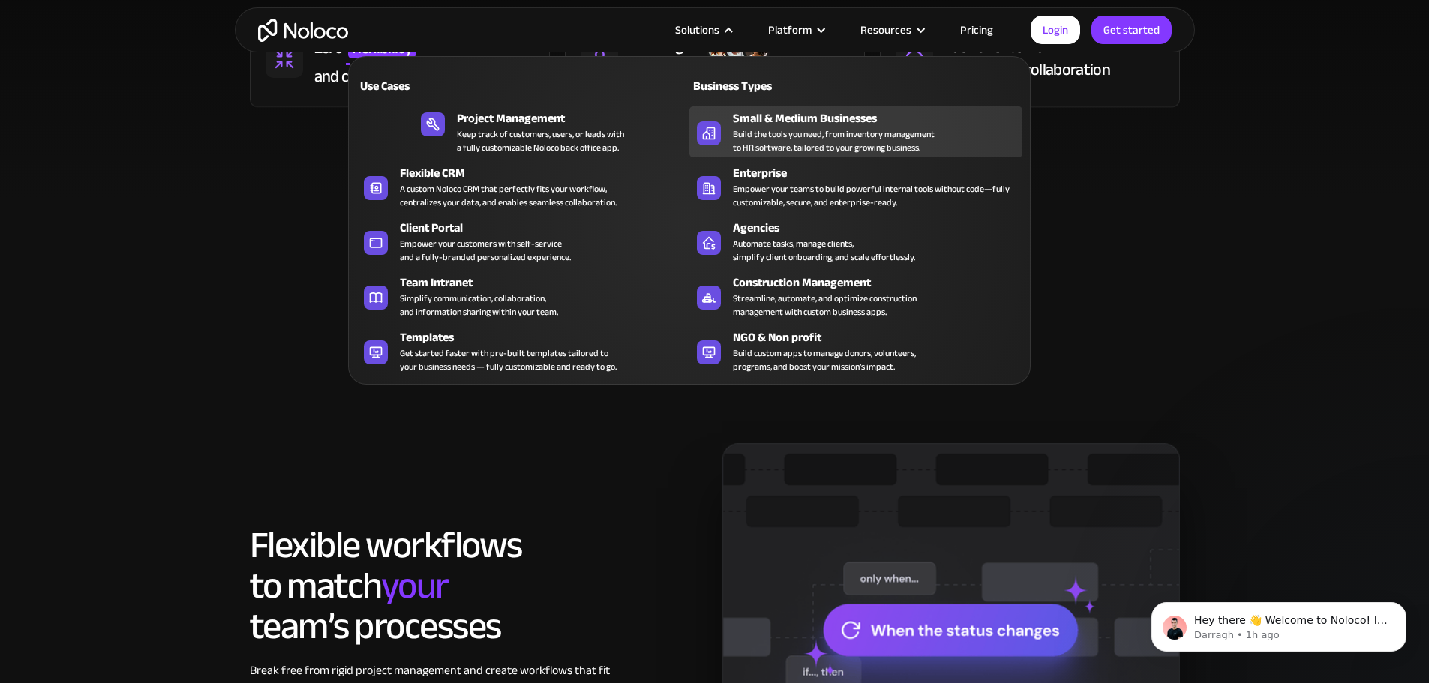  Describe the element at coordinates (881, 228) in the screenshot. I see `div: Agencies` at that location.